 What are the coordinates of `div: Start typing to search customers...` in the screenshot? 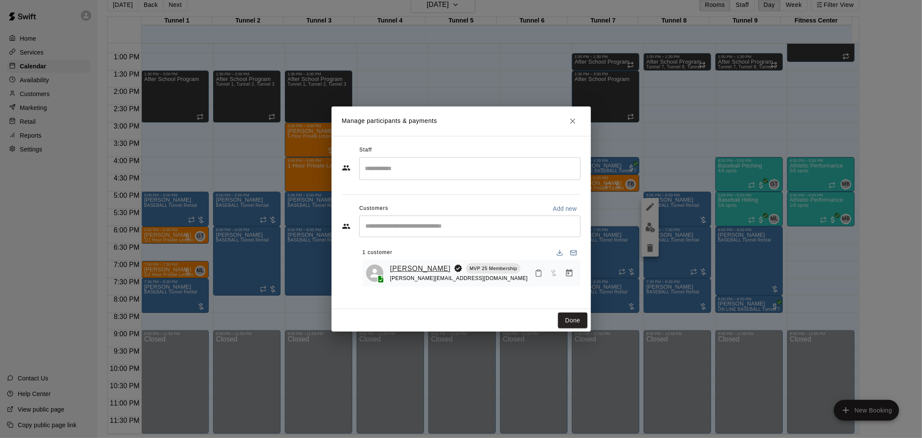 It's located at (470, 226).